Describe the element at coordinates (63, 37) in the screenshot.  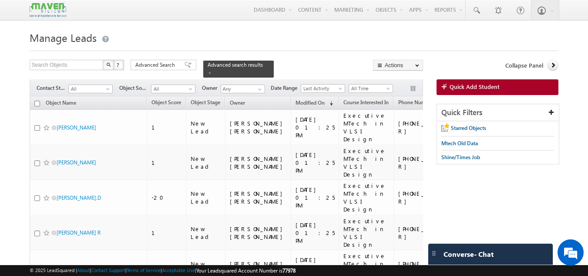
I see `span: Manage Leads` at that location.